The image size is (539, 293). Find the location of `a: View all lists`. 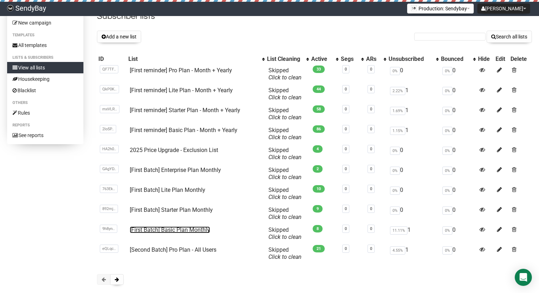

a: View all lists is located at coordinates (45, 68).